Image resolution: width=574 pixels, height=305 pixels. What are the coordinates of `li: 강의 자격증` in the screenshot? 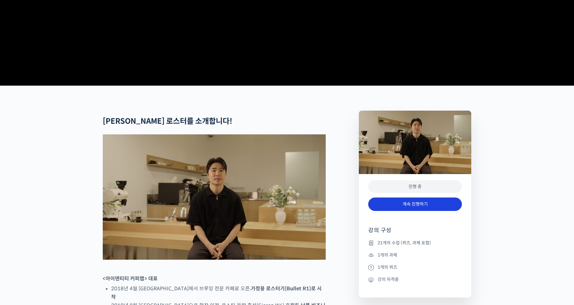 It's located at (415, 280).